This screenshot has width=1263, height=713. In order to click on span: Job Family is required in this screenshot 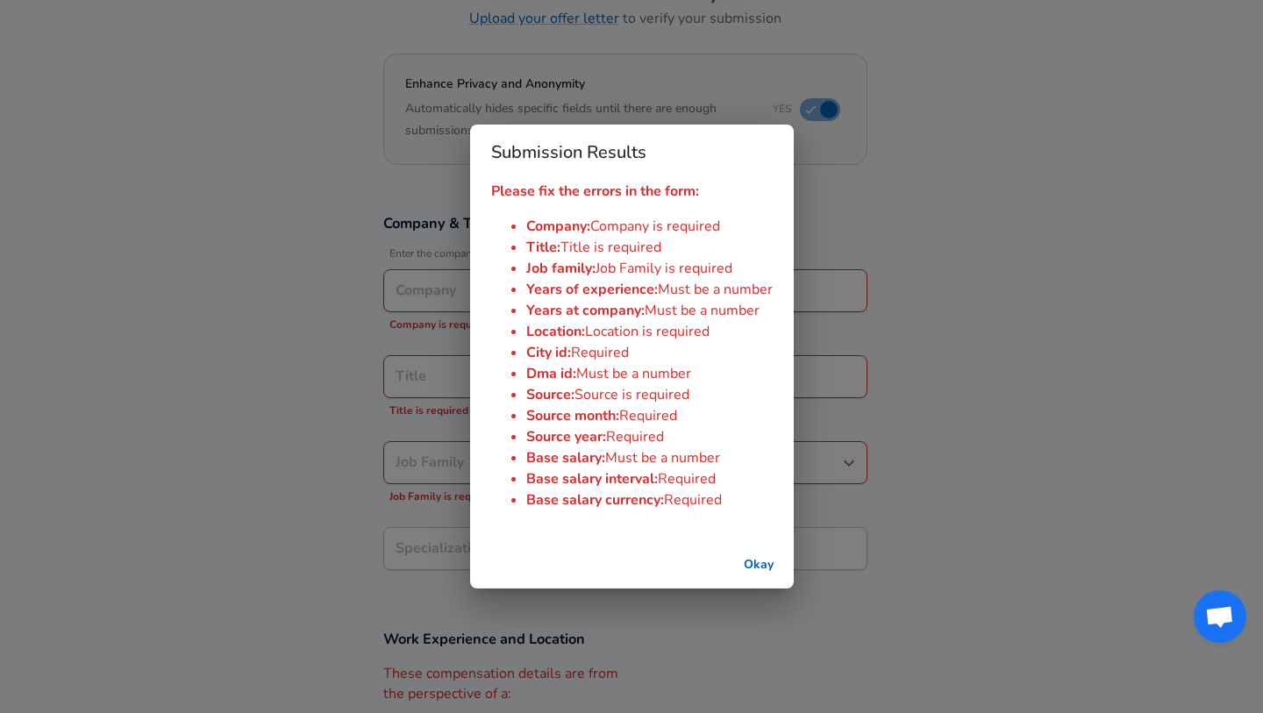, I will do `click(664, 268)`.